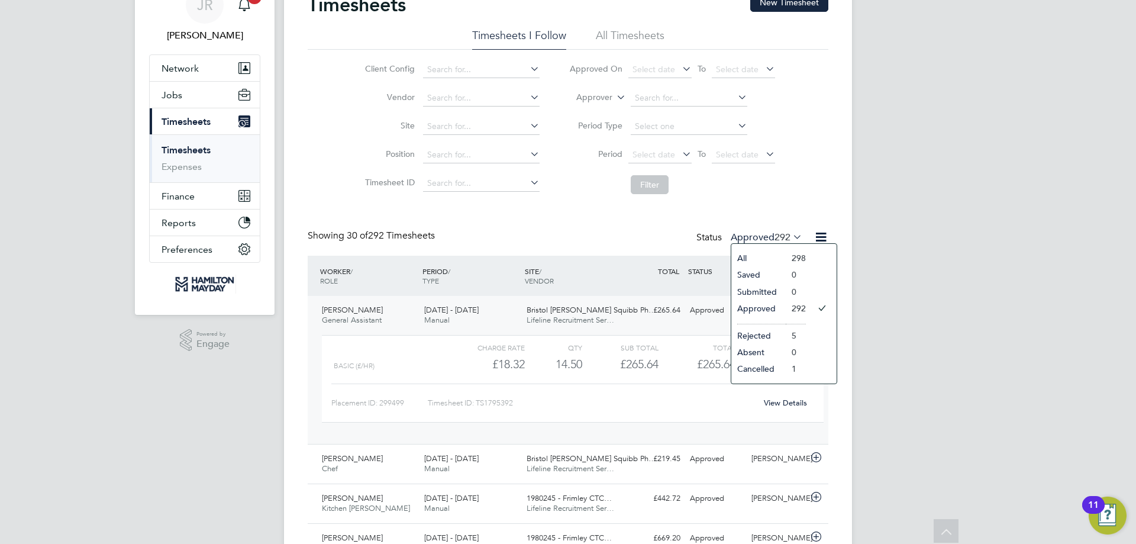 This screenshot has width=1136, height=544. Describe the element at coordinates (357, 235) in the screenshot. I see `span: 30 of` at that location.